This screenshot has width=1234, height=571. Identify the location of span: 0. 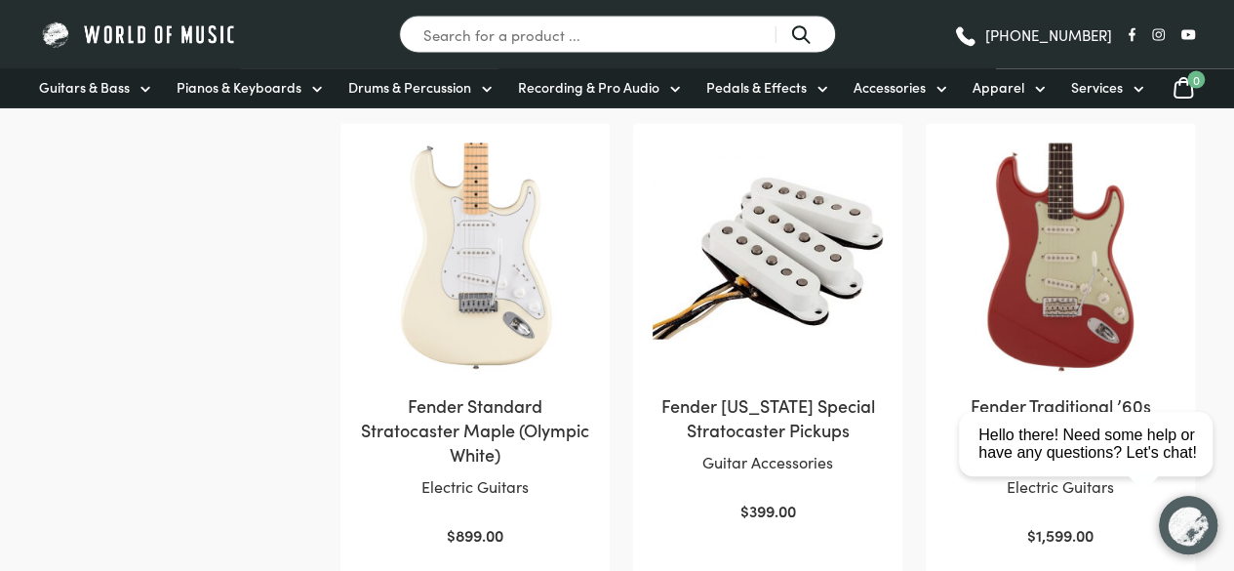
(1196, 80).